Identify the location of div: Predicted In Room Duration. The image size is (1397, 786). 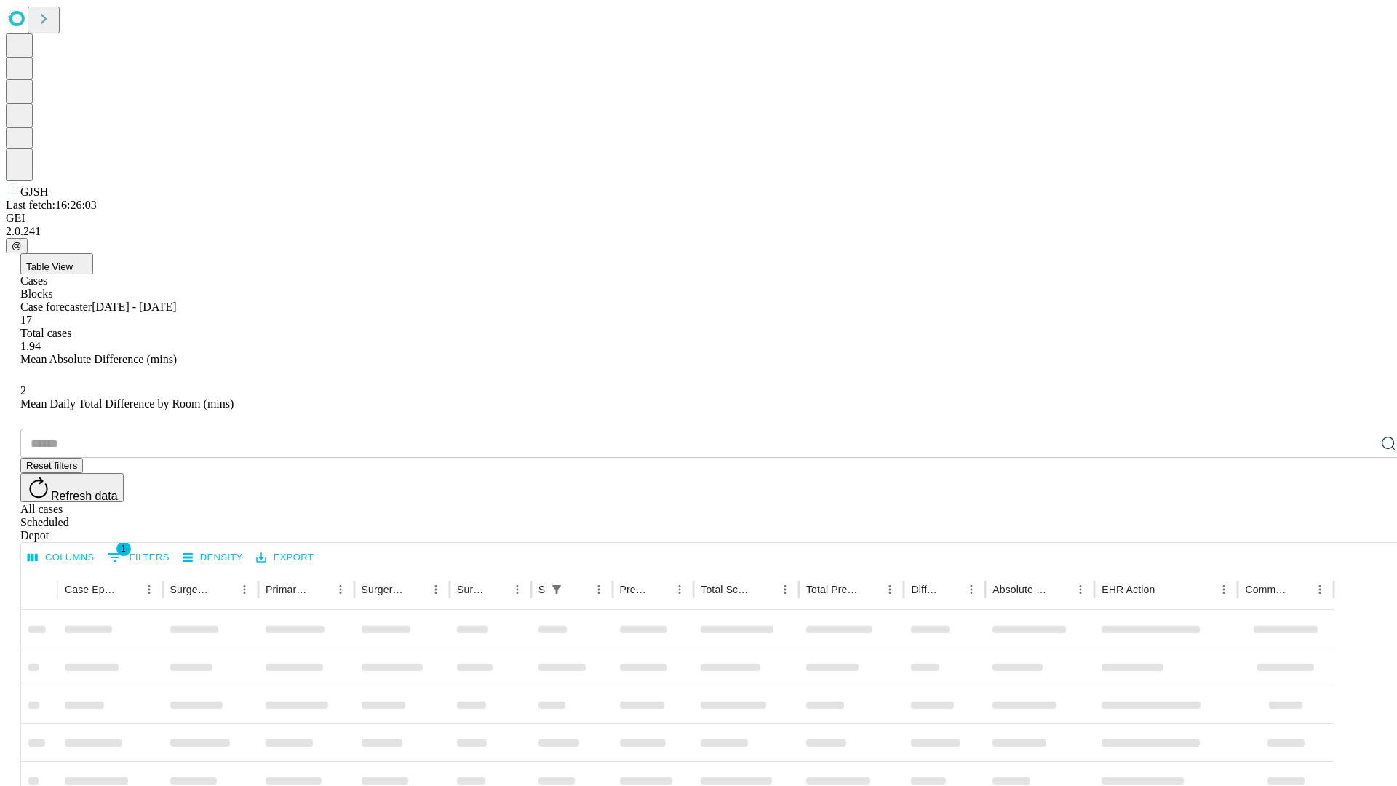
(634, 589).